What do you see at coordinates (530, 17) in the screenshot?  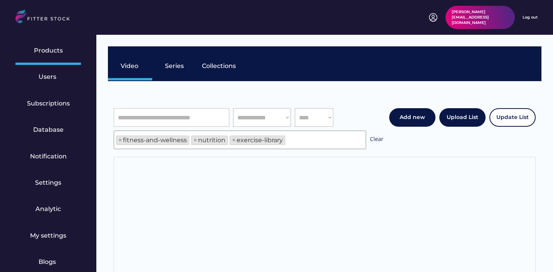 I see `div: Log out` at bounding box center [530, 17].